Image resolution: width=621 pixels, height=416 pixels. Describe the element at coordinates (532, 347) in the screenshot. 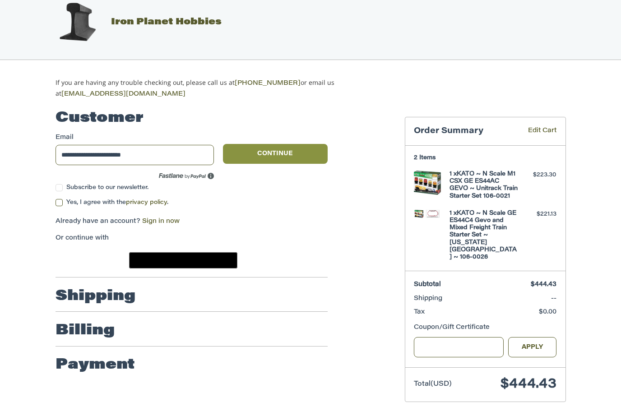

I see `button: Apply` at that location.